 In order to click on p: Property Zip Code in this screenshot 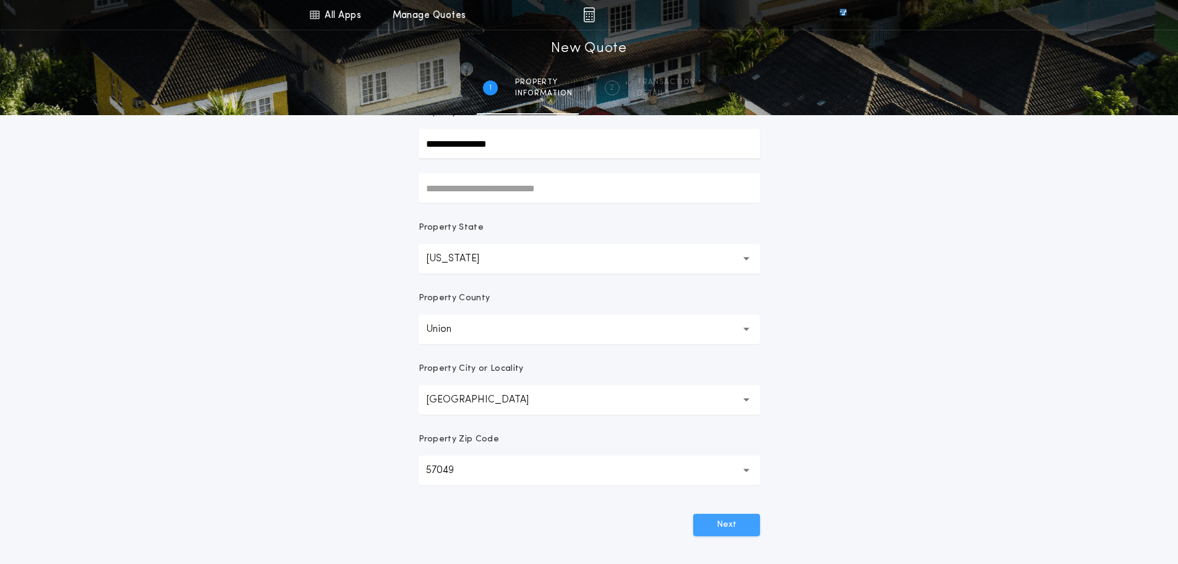, I will do `click(459, 439)`.